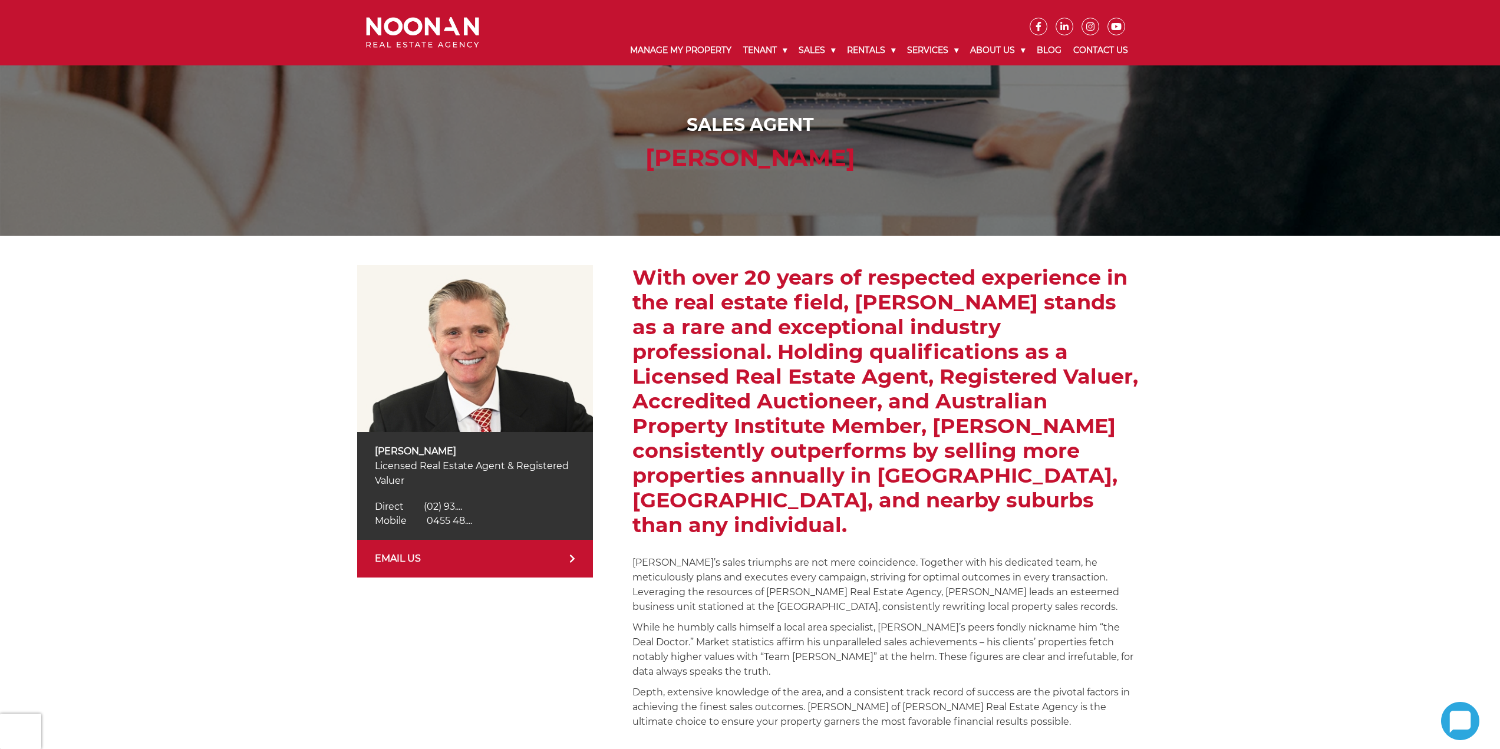 This screenshot has width=1500, height=749. I want to click on span: Mobile, so click(391, 520).